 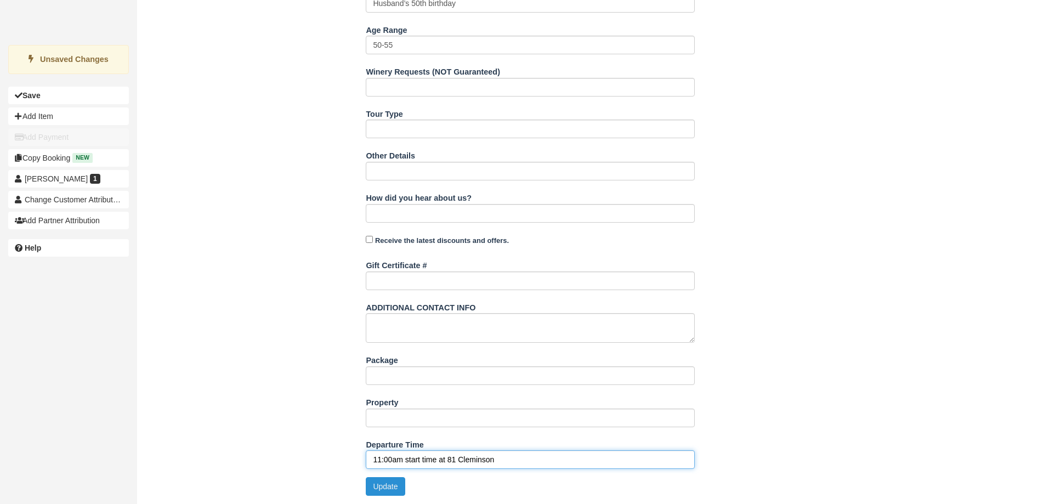 I want to click on label: Package, so click(x=382, y=359).